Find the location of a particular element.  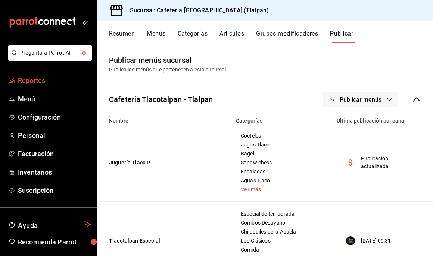

button: Publicar menús is located at coordinates (360, 99).